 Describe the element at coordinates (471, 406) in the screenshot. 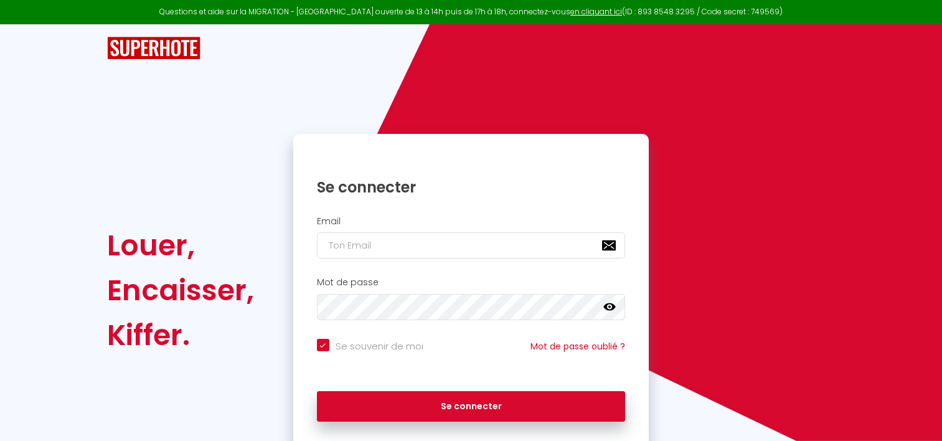

I see `button: Se connecter` at that location.